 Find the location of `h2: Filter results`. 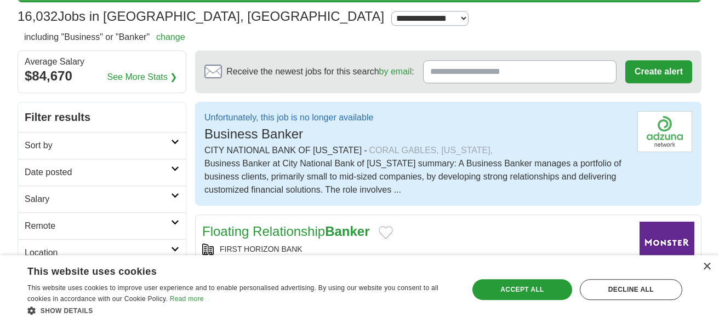

h2: Filter results is located at coordinates (102, 117).